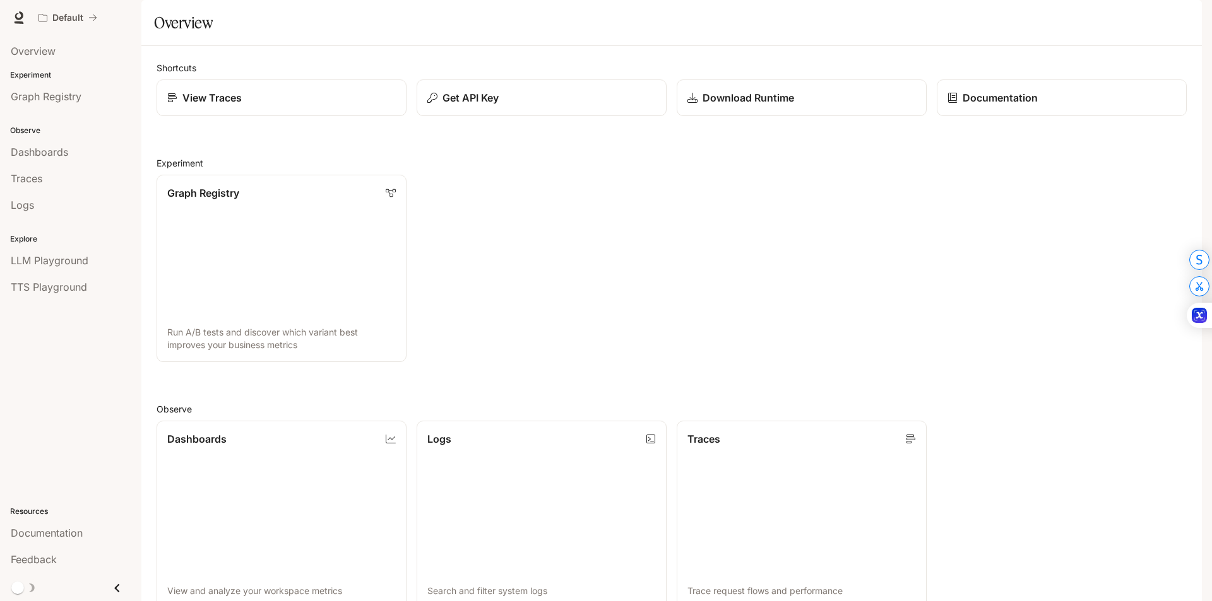 The width and height of the screenshot is (1212, 601). What do you see at coordinates (671, 409) in the screenshot?
I see `h2: Observe` at bounding box center [671, 409].